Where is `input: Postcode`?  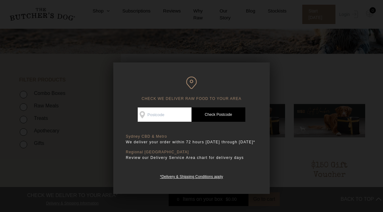 input: Postcode is located at coordinates (164, 115).